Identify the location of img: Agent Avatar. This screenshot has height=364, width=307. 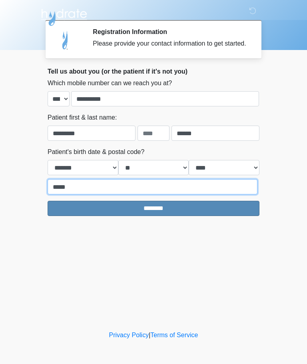
(66, 40).